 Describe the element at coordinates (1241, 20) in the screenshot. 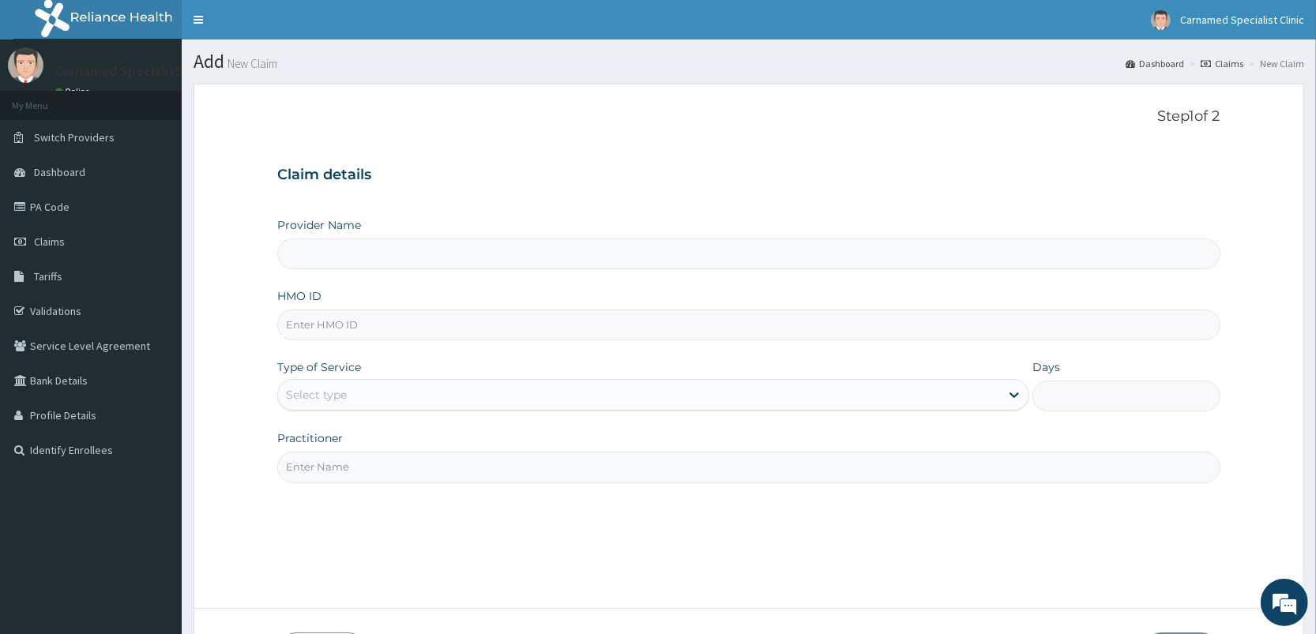

I see `span: Carnamed Specialist Clinic` at that location.